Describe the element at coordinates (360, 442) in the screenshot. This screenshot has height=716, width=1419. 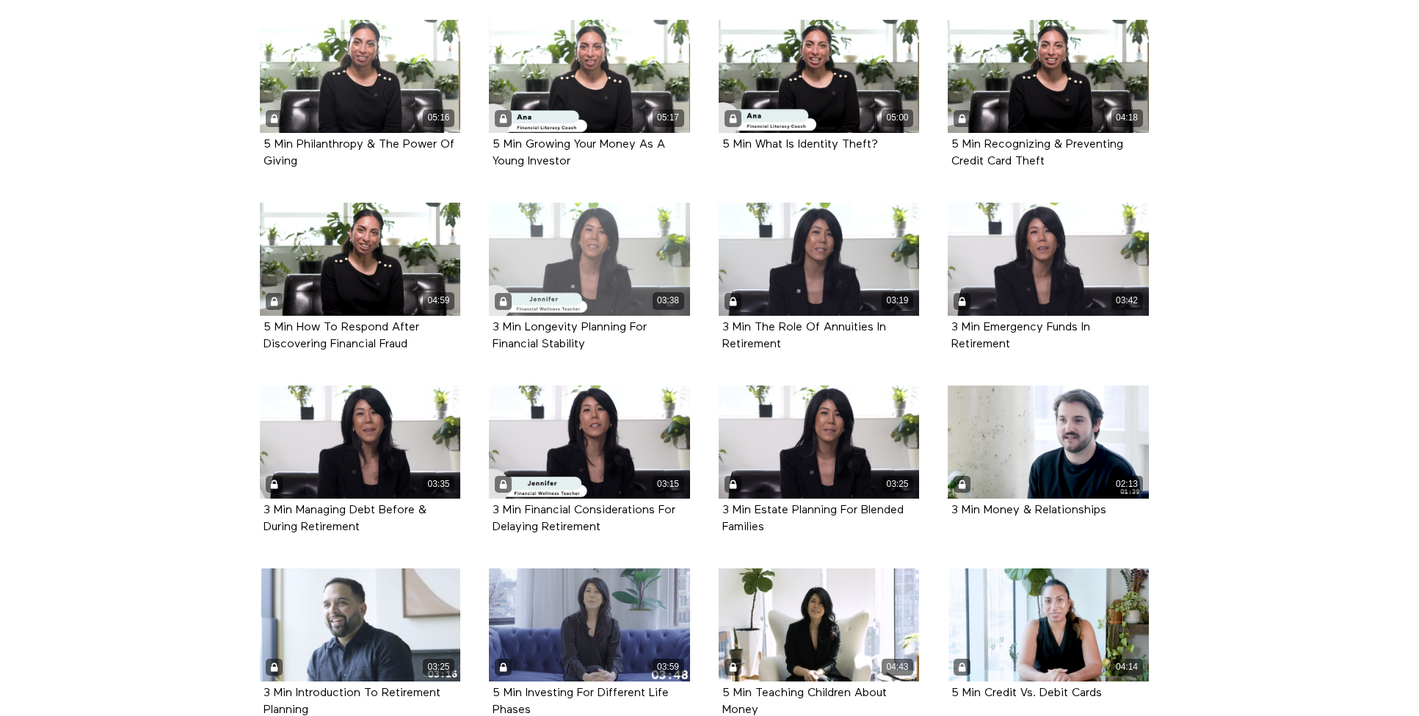
I see `a: 3 Min Managing Debt Before & During Retirement 03:35` at that location.